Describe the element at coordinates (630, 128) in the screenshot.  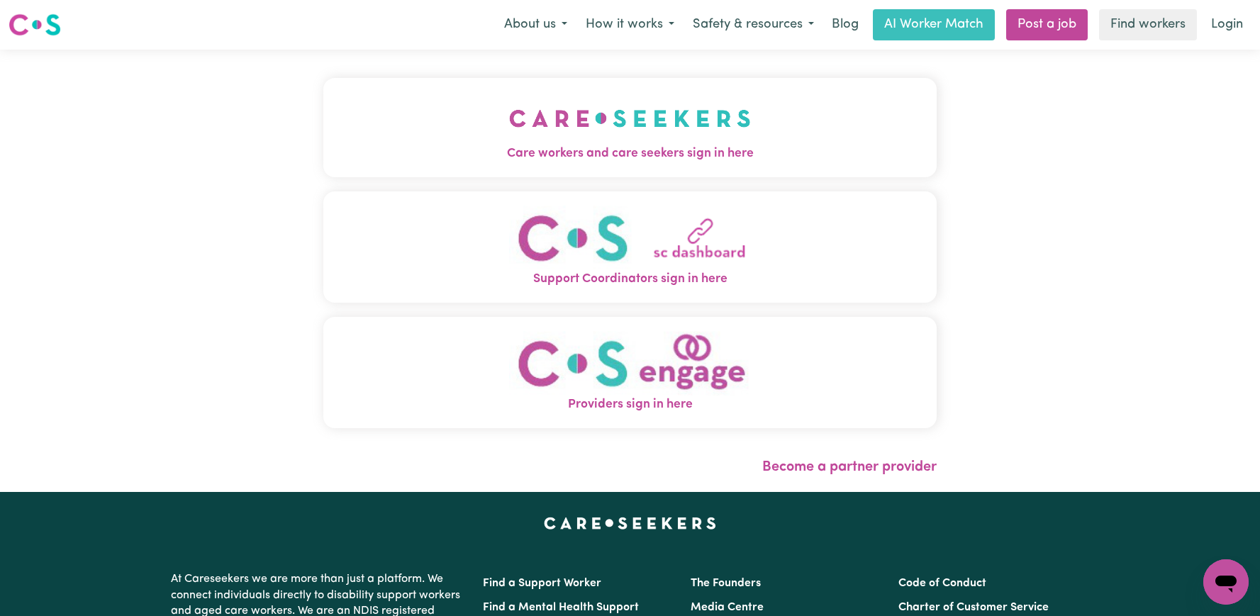
I see `button: Care workers and care seekers sign in here` at that location.